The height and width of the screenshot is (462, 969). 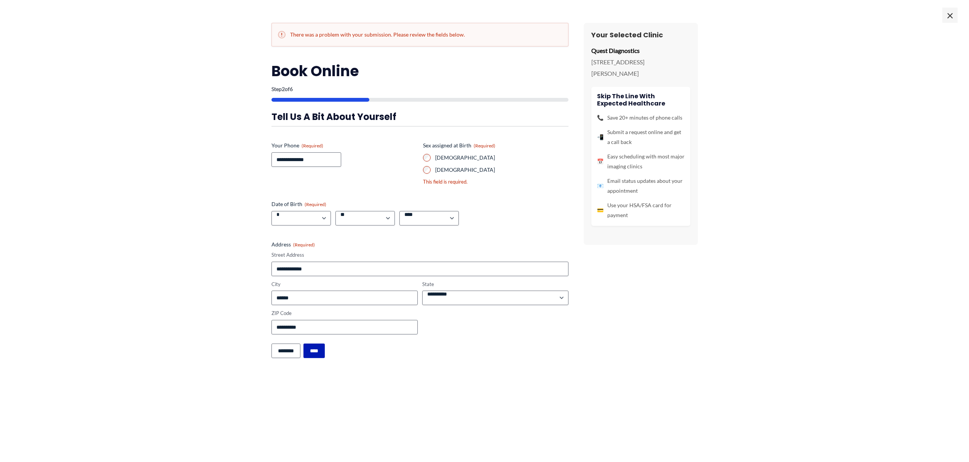 I want to click on div: This field is required., so click(x=496, y=182).